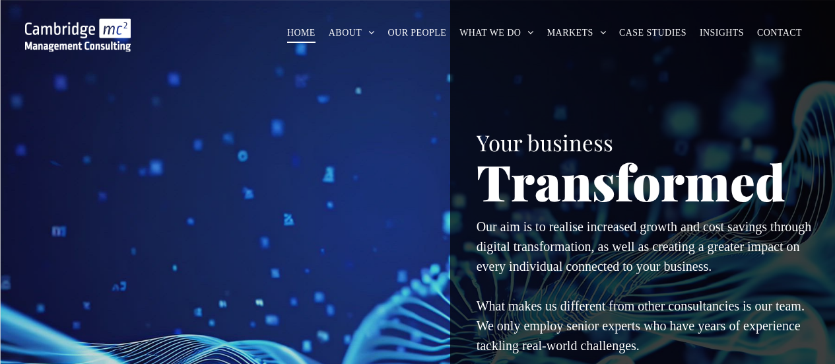  What do you see at coordinates (722, 32) in the screenshot?
I see `a: INSIGHTS` at bounding box center [722, 32].